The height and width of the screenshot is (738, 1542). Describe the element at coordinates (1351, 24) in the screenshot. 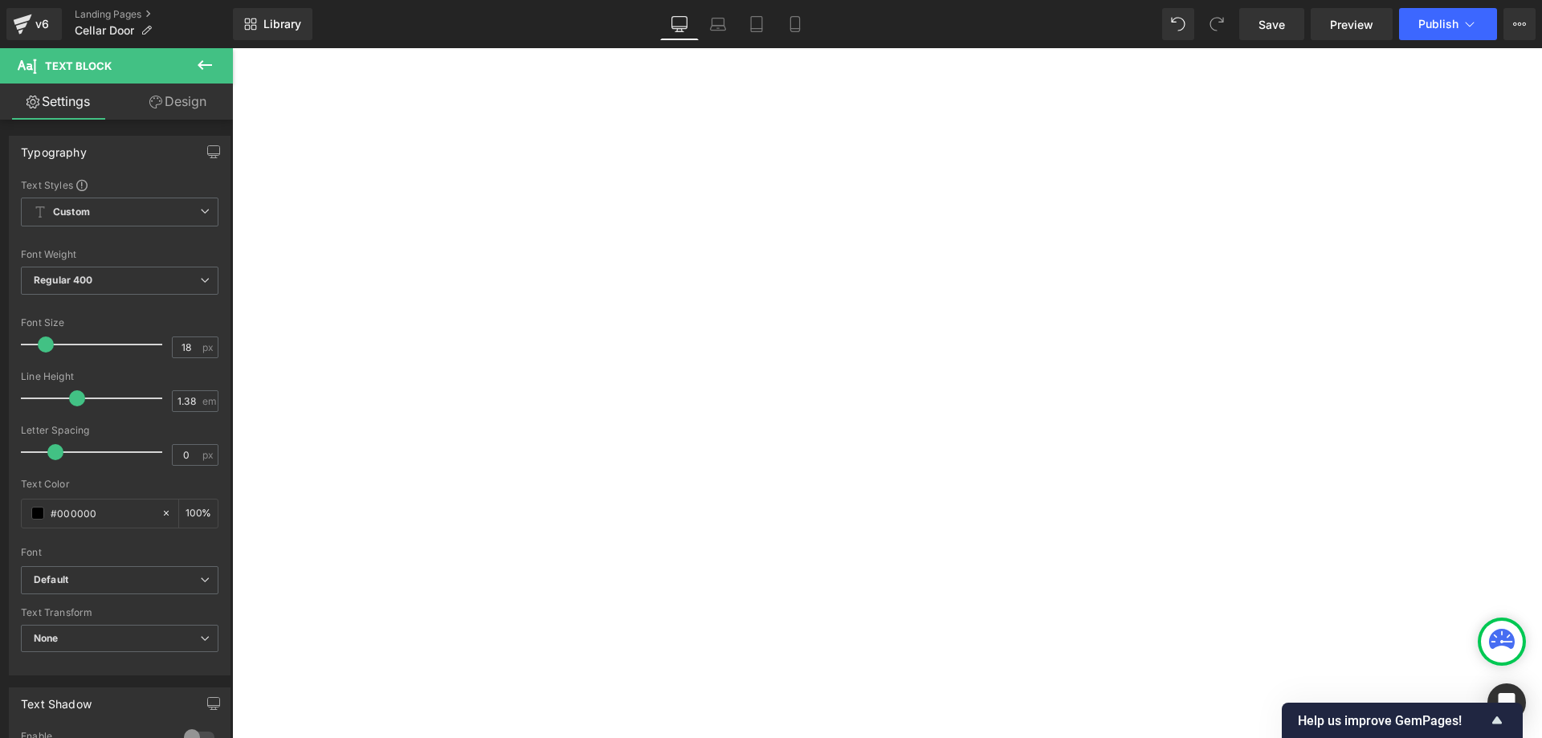

I see `a: Preview` at that location.